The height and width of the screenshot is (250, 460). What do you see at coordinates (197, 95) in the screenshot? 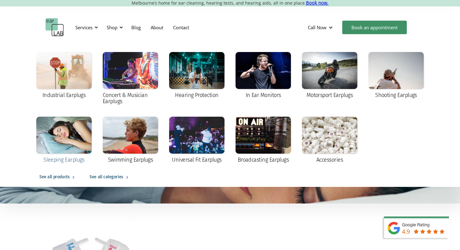
I see `div: Hearing Protection` at bounding box center [197, 95].